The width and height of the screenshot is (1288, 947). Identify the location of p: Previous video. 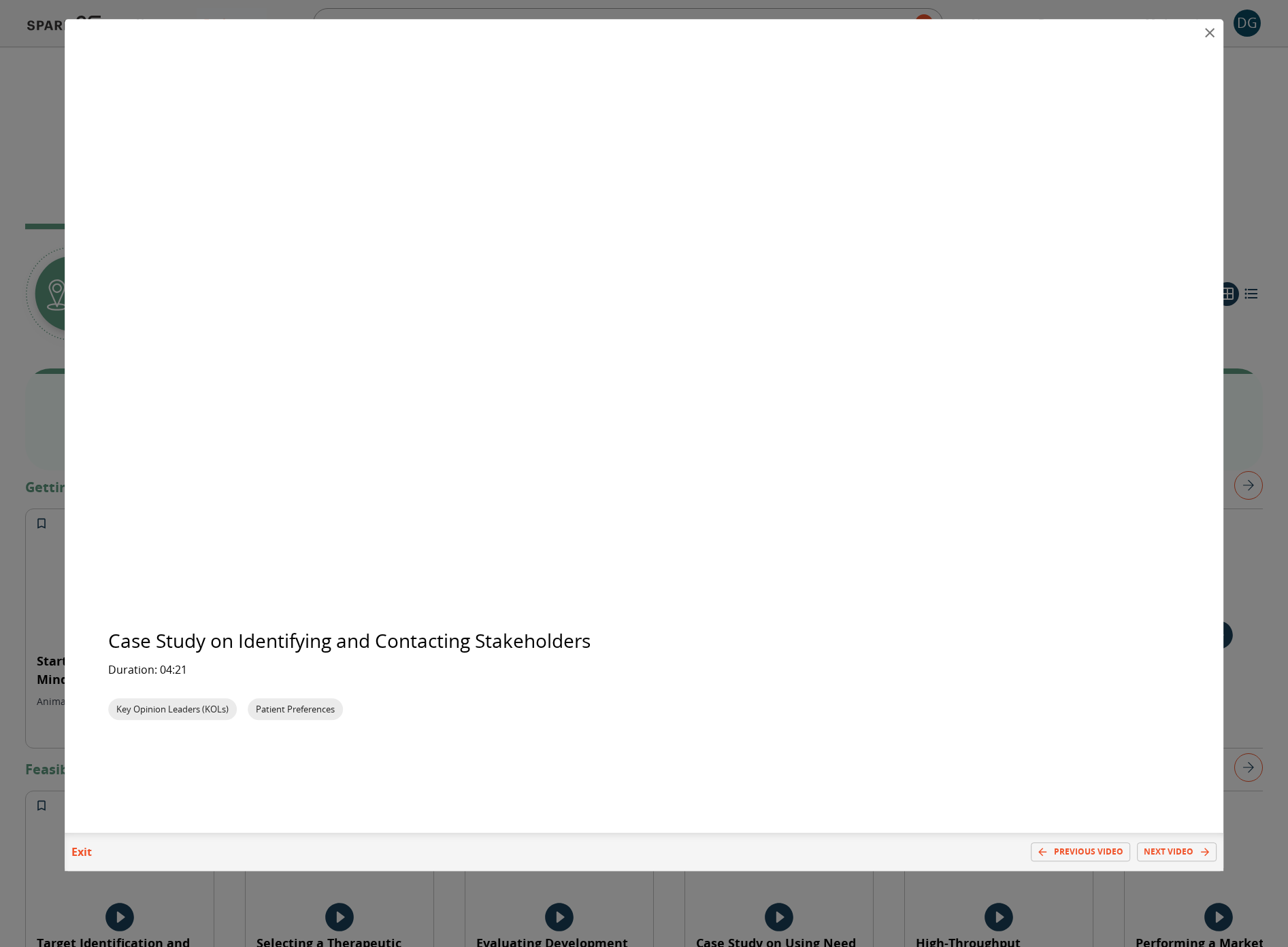
(1089, 853).